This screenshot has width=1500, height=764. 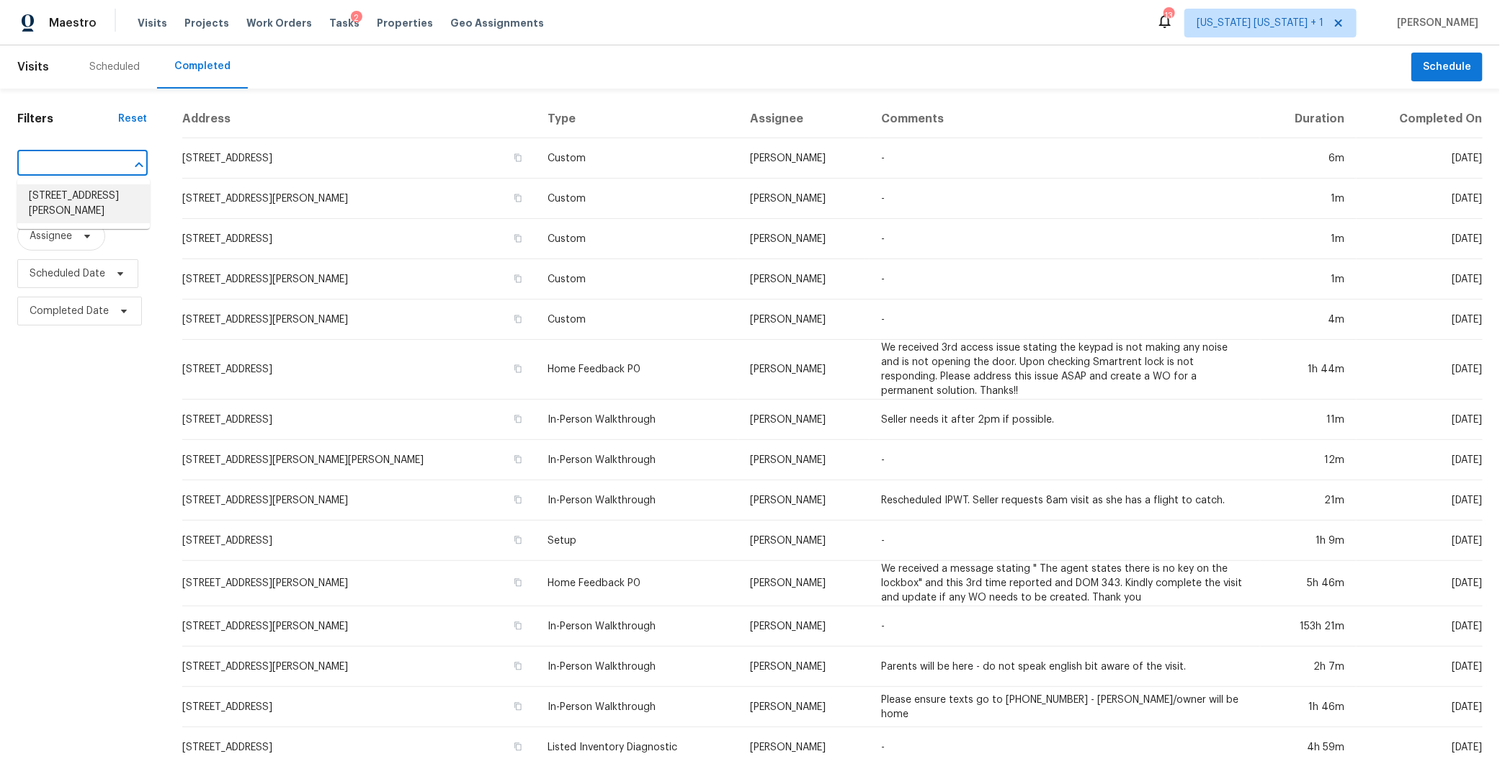 I want to click on span: Tasks, so click(x=344, y=23).